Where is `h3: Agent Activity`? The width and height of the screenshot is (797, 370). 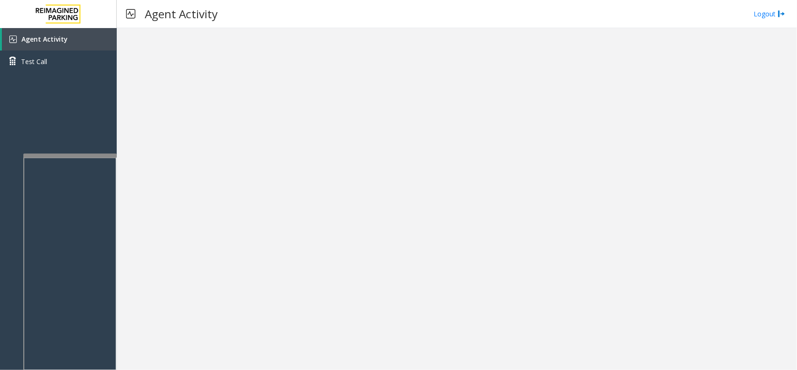 h3: Agent Activity is located at coordinates (181, 14).